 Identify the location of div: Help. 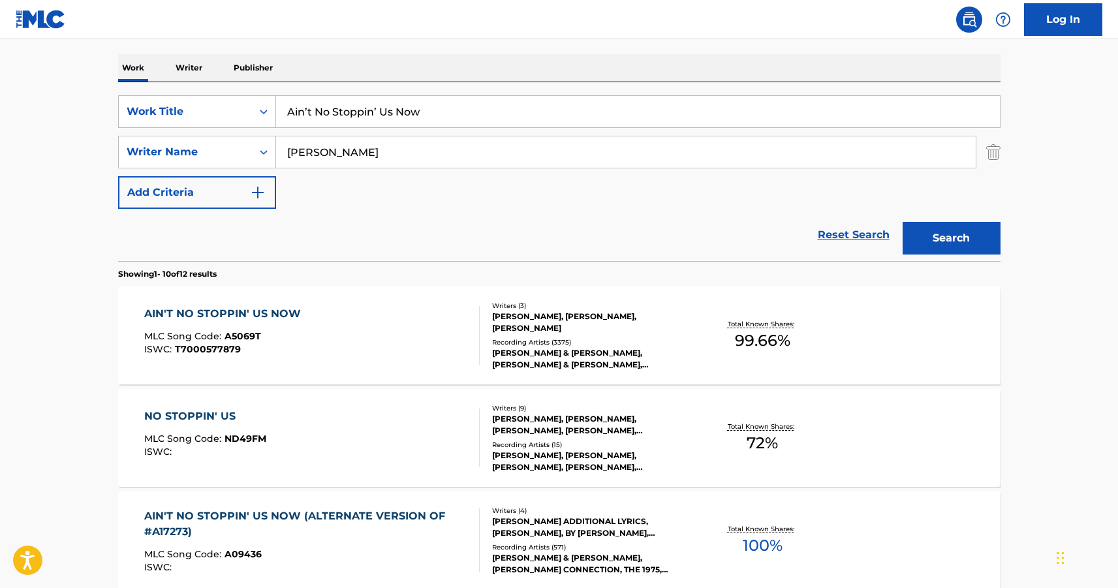
(1003, 20).